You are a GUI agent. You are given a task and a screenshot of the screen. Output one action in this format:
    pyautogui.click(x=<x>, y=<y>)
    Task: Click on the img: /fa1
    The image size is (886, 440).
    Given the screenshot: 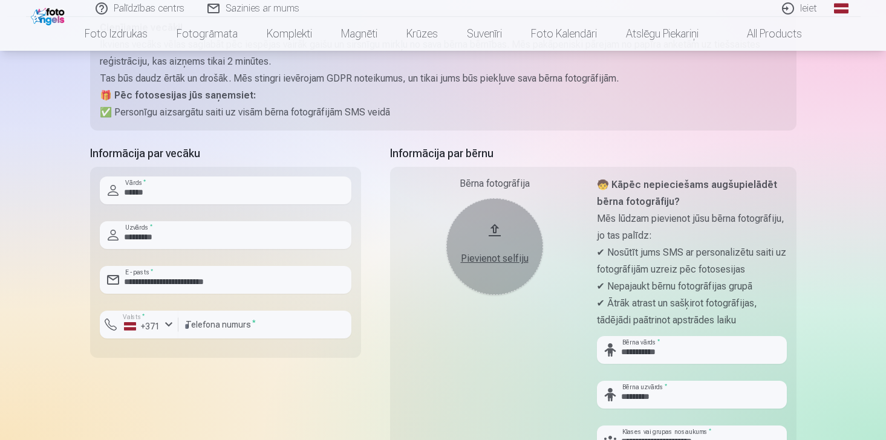 What is the action you would take?
    pyautogui.click(x=49, y=15)
    